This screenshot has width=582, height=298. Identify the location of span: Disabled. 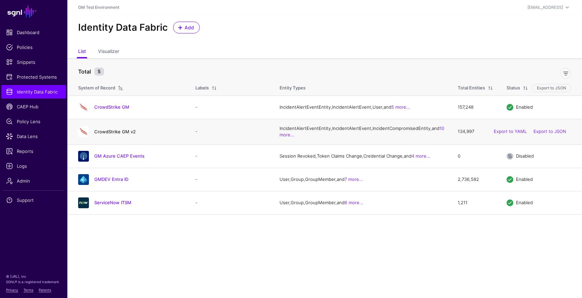
(525, 156).